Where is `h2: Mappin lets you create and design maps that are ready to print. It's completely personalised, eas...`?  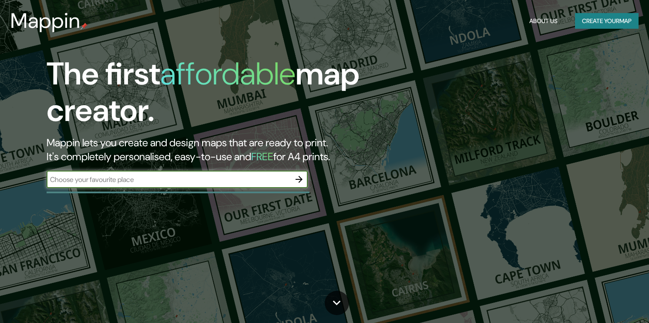 h2: Mappin lets you create and design maps that are ready to print. It's completely personalised, eas... is located at coordinates (209, 150).